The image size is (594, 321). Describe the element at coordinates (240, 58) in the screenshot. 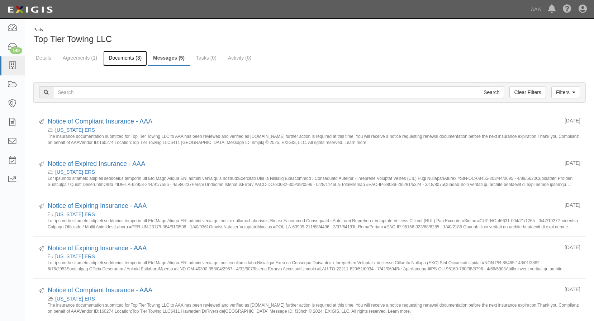

I see `a: Activity (0)` at that location.